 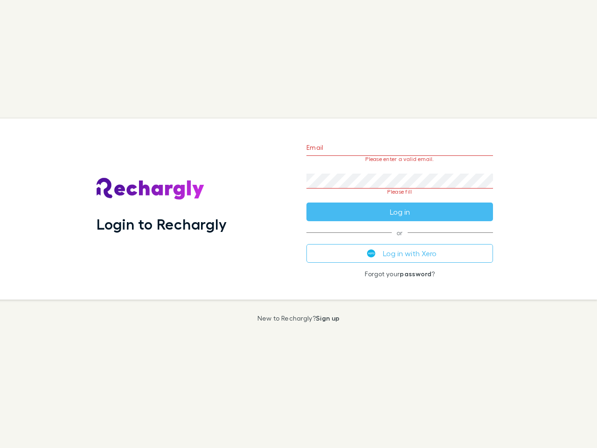 What do you see at coordinates (400, 212) in the screenshot?
I see `button: Log in` at bounding box center [400, 212].